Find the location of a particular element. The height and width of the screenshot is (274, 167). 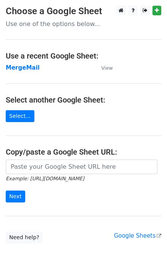

h4: Copy/paste a Google Sheet URL: is located at coordinates (83, 152).